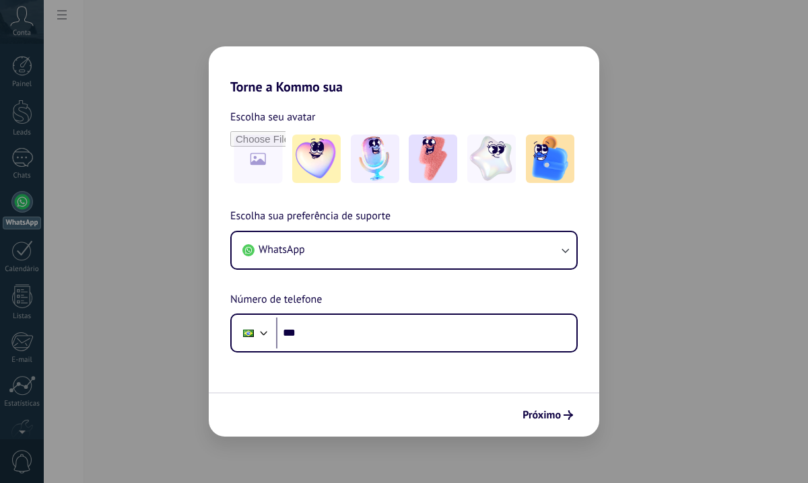  I want to click on button: WhatsApp, so click(404, 250).